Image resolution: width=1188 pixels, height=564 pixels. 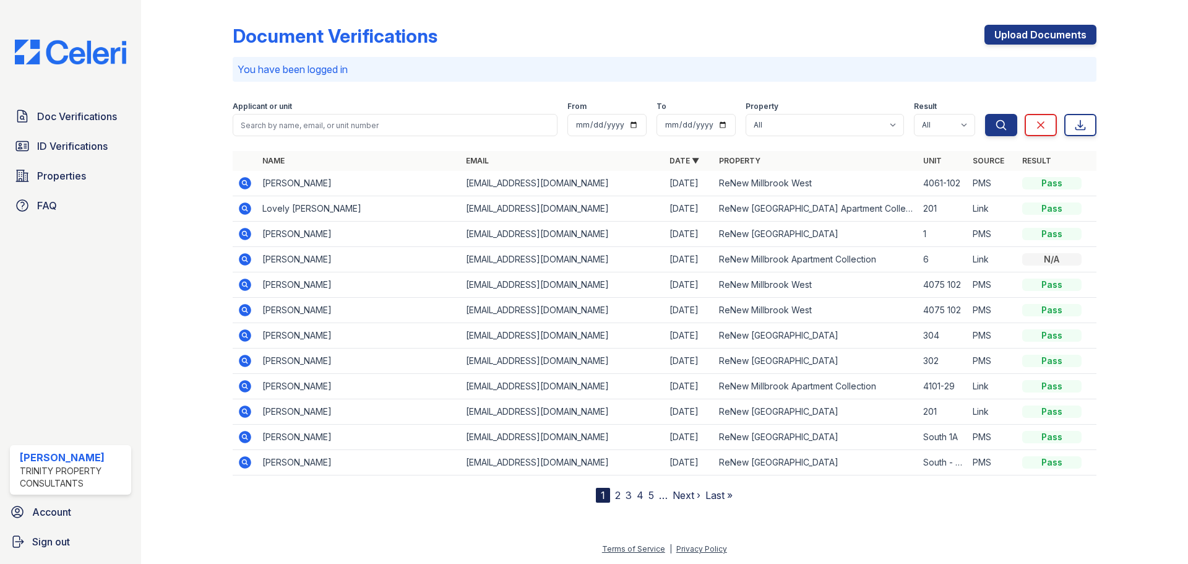 I want to click on a: Doc Verifications, so click(x=71, y=116).